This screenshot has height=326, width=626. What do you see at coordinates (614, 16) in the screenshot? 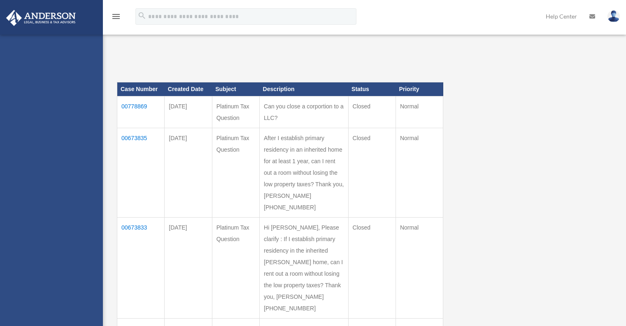
I see `img: User Pic` at bounding box center [614, 16].